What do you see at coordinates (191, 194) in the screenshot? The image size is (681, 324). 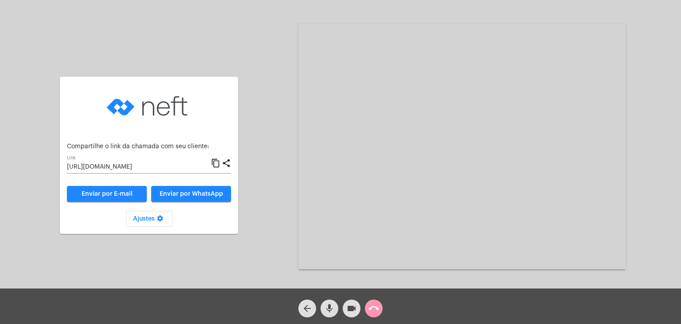 I see `button: Enviar por WhatsApp` at bounding box center [191, 194].